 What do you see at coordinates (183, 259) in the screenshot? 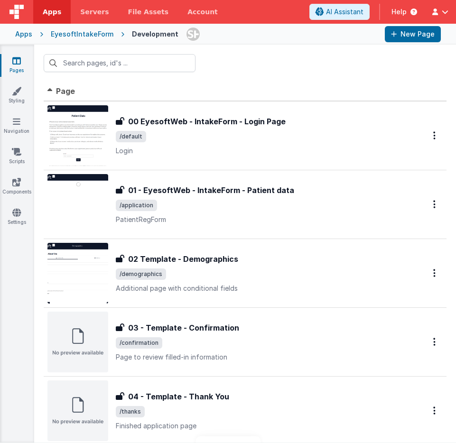
I see `h3: 02 Template - Demographics` at bounding box center [183, 259].